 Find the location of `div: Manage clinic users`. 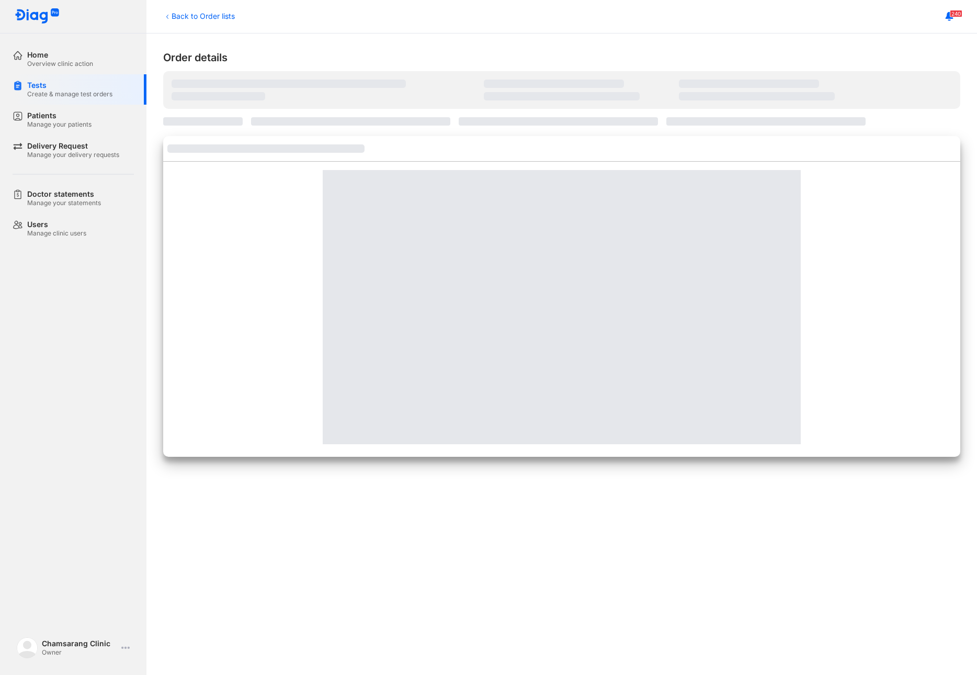

div: Manage clinic users is located at coordinates (56, 233).